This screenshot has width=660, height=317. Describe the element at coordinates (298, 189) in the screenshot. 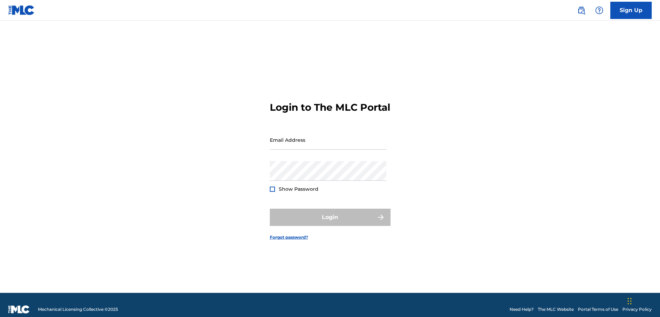

I see `span: Show Password` at that location.